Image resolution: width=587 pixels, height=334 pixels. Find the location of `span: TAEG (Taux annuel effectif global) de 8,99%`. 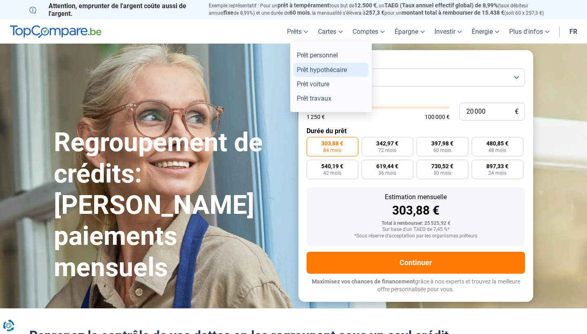

span: TAEG (Taux annuel effectif global) de 8,99% is located at coordinates (441, 5).